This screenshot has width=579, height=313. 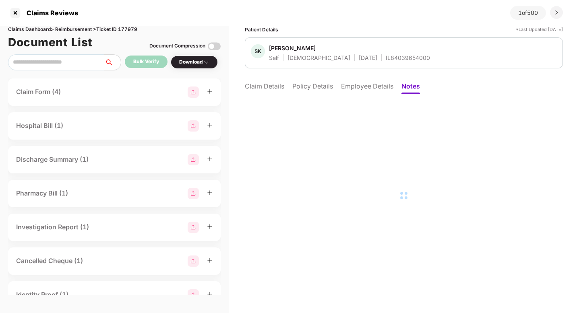 I want to click on div: Investigation Report (1), so click(x=52, y=227).